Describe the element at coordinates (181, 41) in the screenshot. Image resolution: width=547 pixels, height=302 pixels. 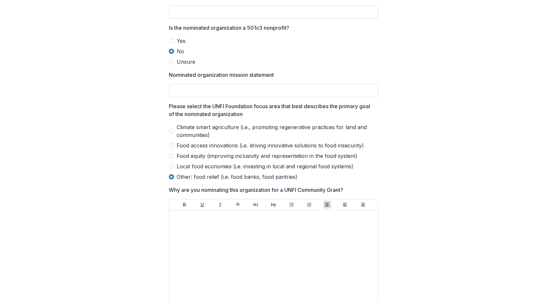
I see `span: Yes` at that location.